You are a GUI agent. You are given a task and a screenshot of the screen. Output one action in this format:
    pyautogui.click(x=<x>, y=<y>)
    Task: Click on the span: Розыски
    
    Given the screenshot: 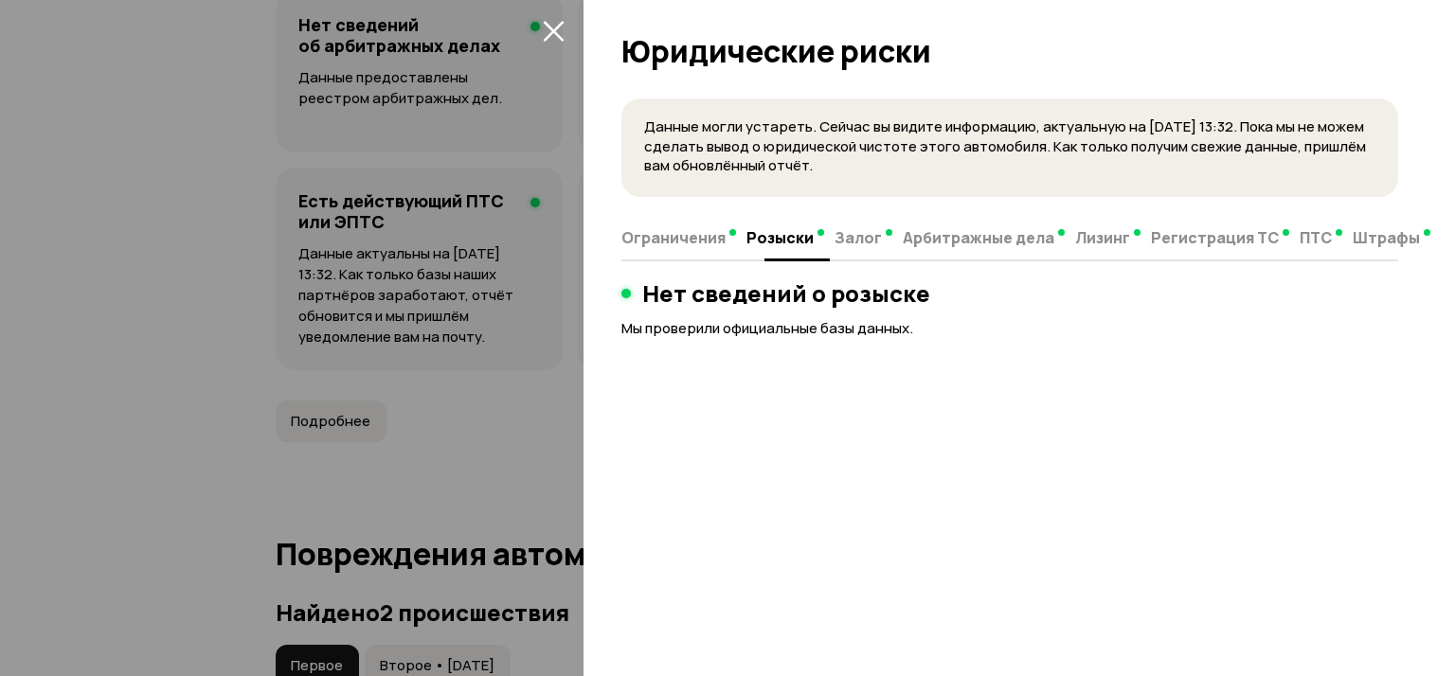 What is the action you would take?
    pyautogui.click(x=780, y=238)
    